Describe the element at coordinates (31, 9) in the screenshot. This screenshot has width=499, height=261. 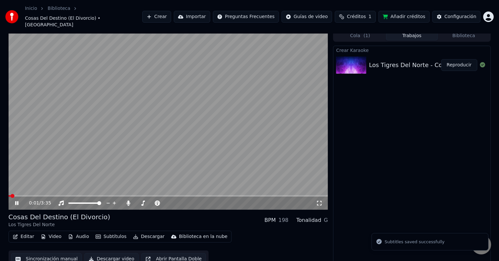
I see `a: Inicio` at that location.